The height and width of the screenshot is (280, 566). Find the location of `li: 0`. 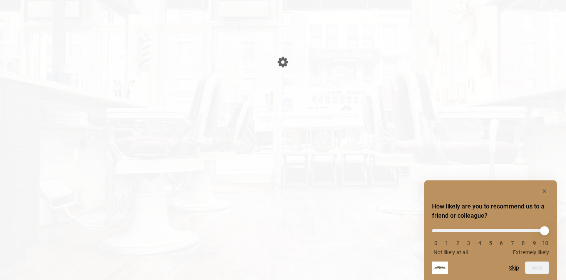

li: 0 is located at coordinates (436, 243).